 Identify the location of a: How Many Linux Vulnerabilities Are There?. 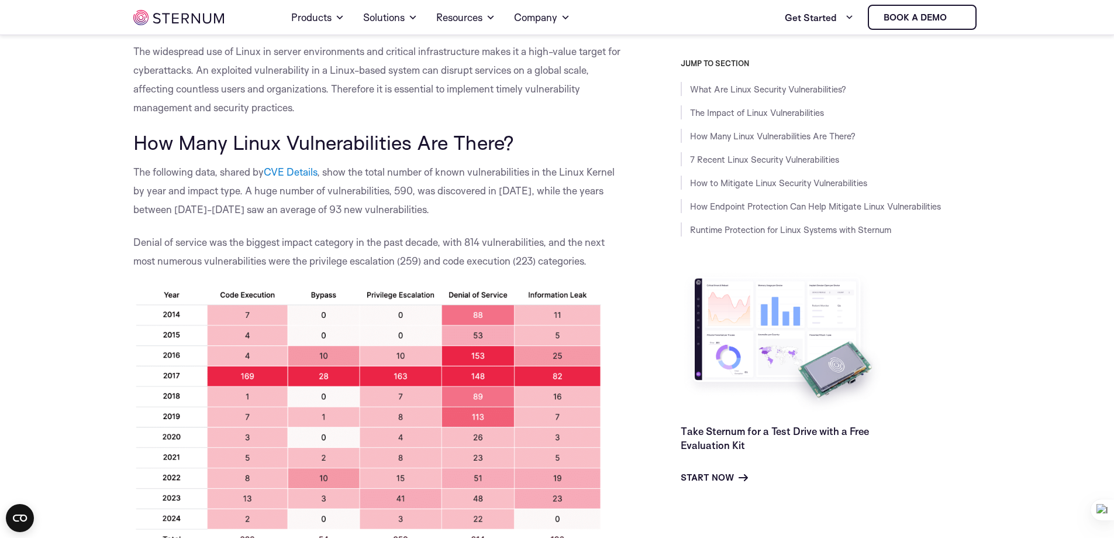
(773, 136).